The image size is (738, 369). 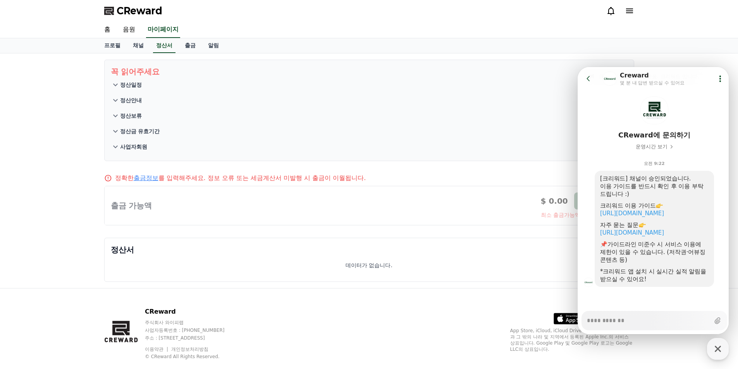 I want to click on a: 프로필, so click(x=112, y=46).